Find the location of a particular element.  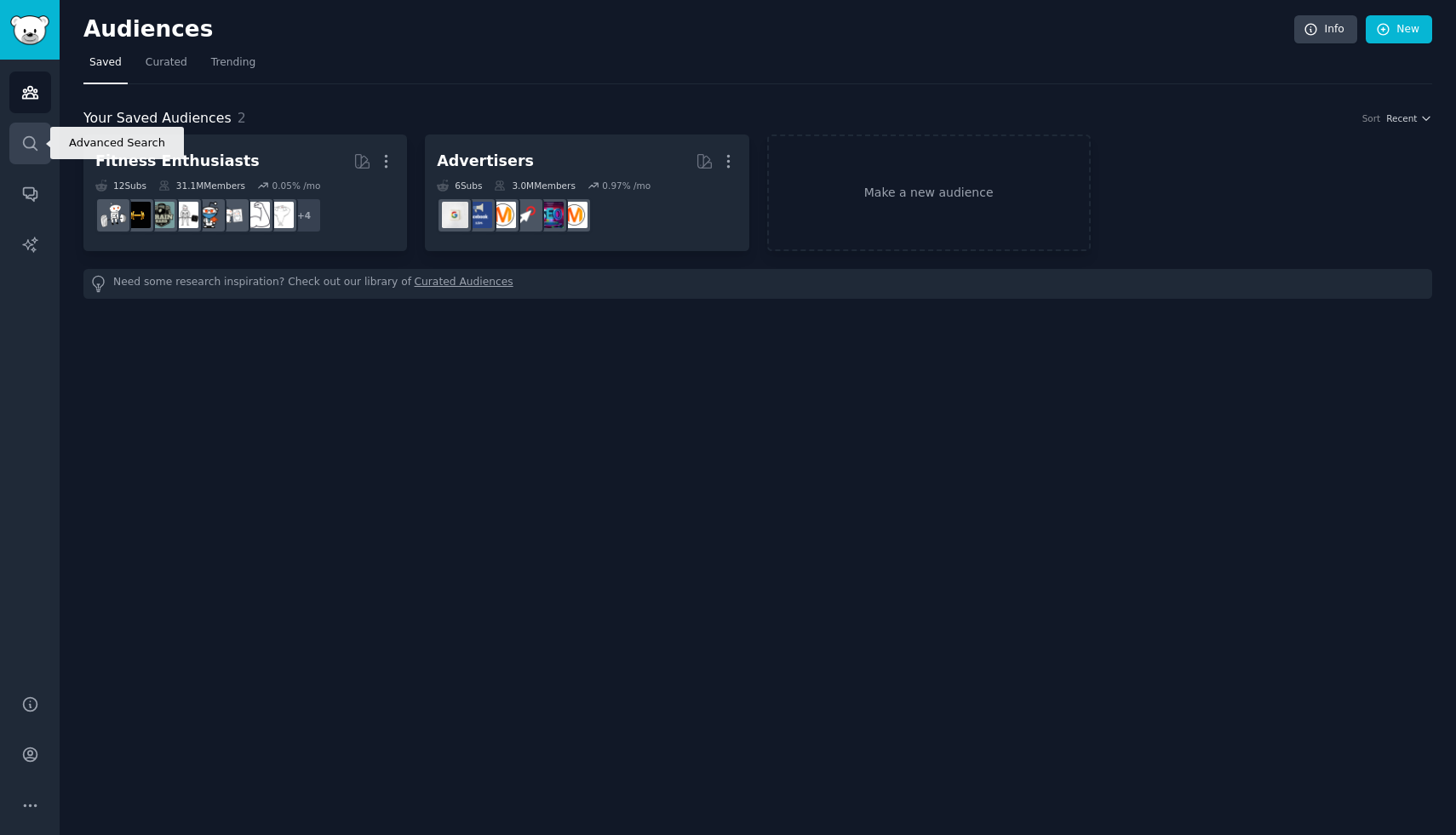

span: Your Saved Audiences is located at coordinates (157, 118).